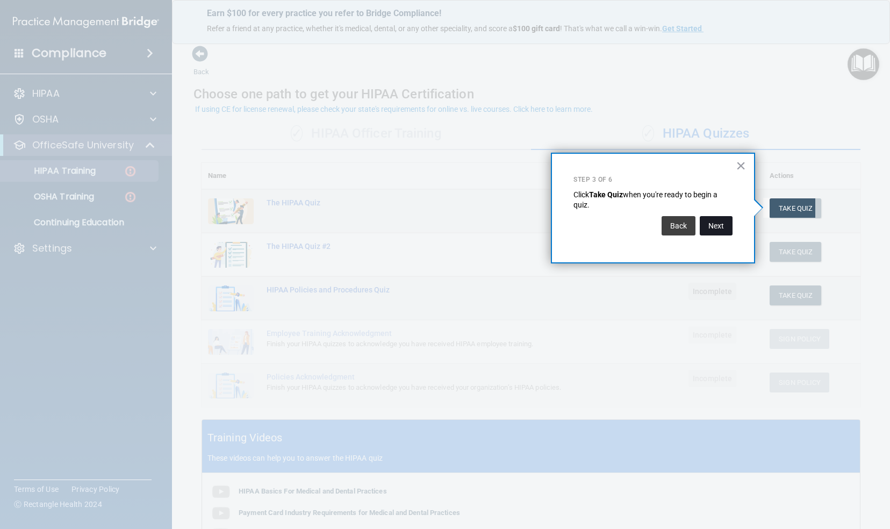 The image size is (890, 529). I want to click on button: Next, so click(716, 226).